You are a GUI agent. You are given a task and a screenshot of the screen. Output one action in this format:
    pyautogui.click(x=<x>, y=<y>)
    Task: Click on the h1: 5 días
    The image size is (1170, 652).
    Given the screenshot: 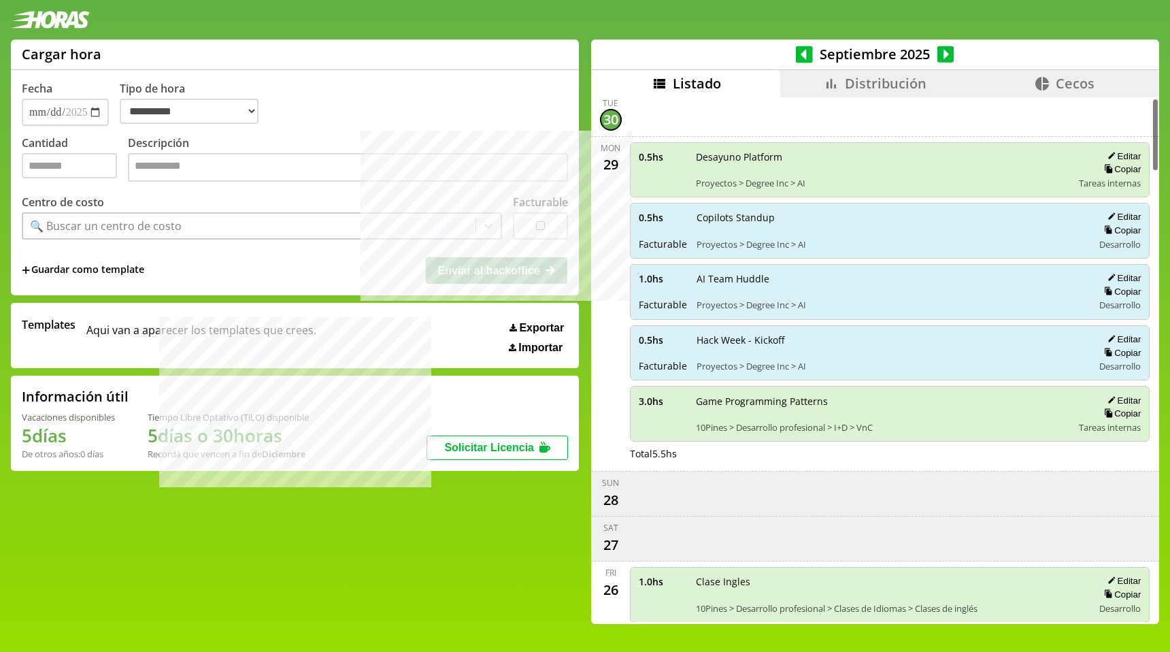 What is the action you would take?
    pyautogui.click(x=68, y=435)
    